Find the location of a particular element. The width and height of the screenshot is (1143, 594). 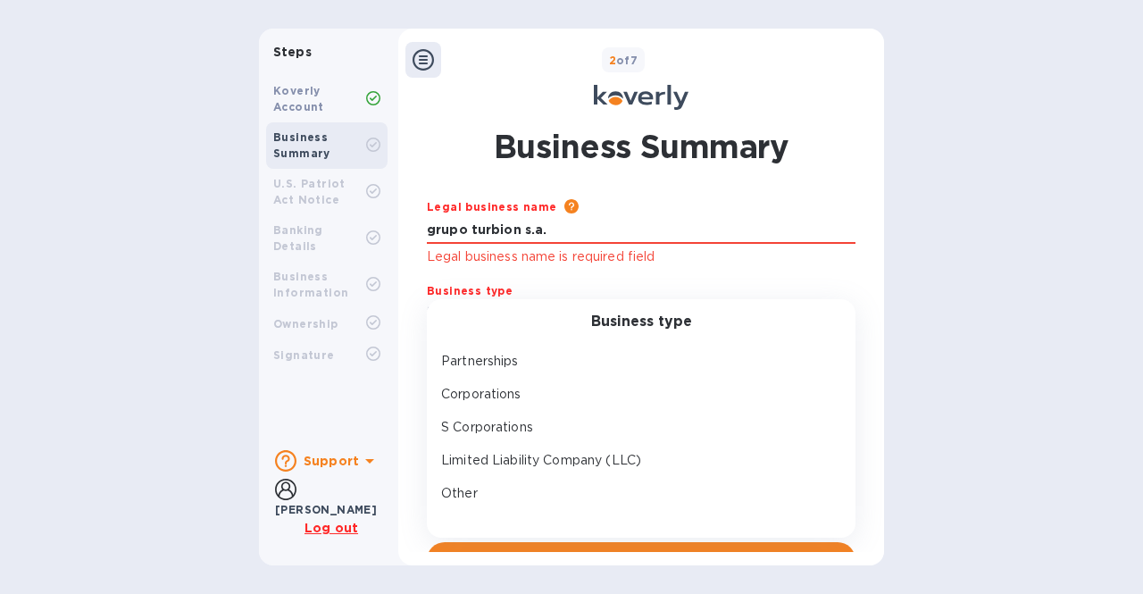

p: Other is located at coordinates (634, 493).